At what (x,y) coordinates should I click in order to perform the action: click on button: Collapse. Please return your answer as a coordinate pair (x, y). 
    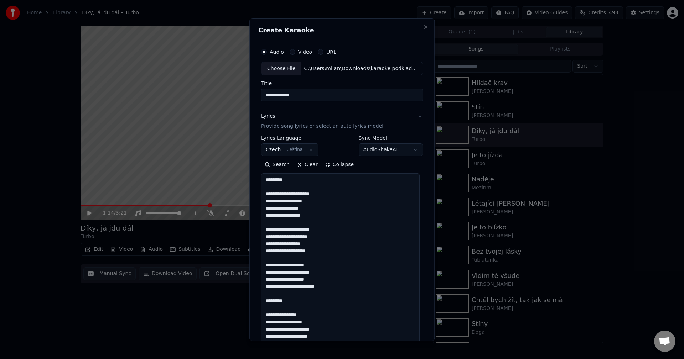
    Looking at the image, I should click on (339, 165).